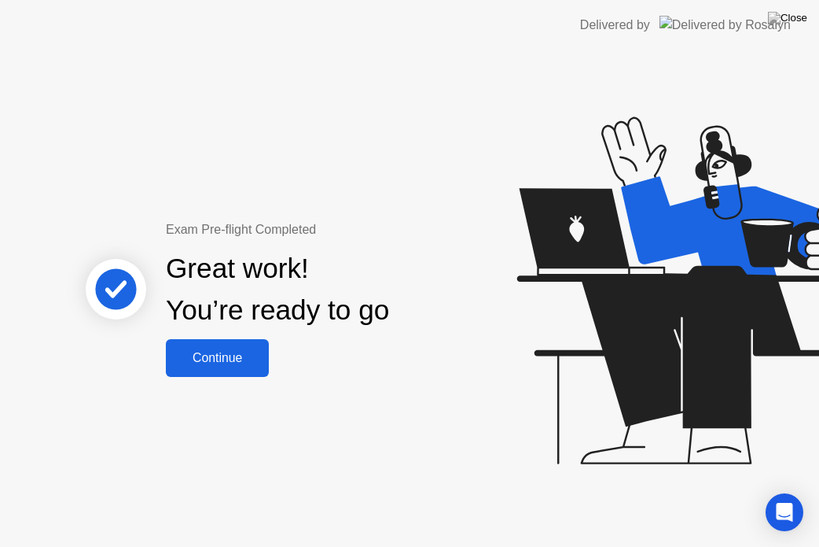 The height and width of the screenshot is (547, 819). What do you see at coordinates (788, 18) in the screenshot?
I see `img: Close` at bounding box center [788, 18].